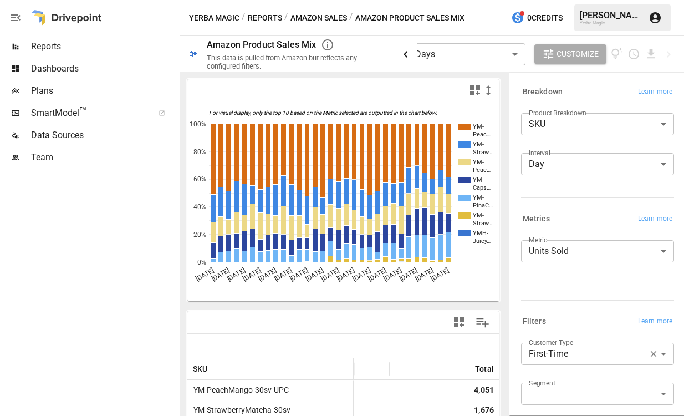 The width and height of the screenshot is (684, 416). What do you see at coordinates (343, 201) in the screenshot?
I see `div: A chart.` at bounding box center [343, 201].